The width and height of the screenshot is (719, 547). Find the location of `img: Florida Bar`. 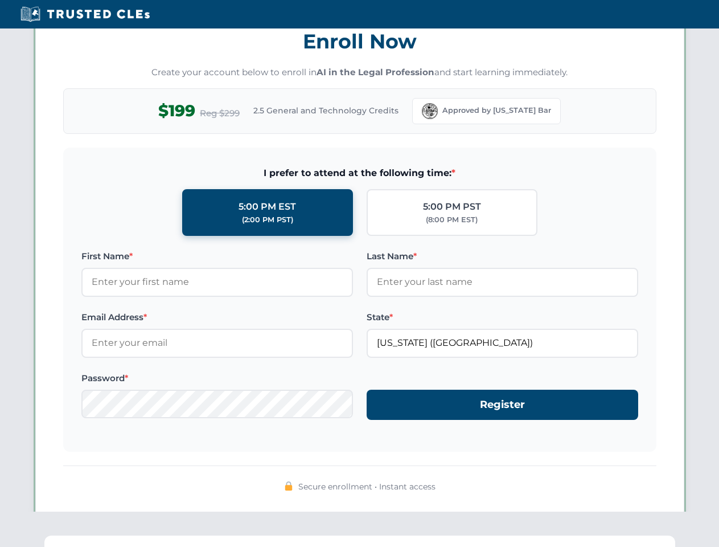

img: Florida Bar is located at coordinates (430, 111).